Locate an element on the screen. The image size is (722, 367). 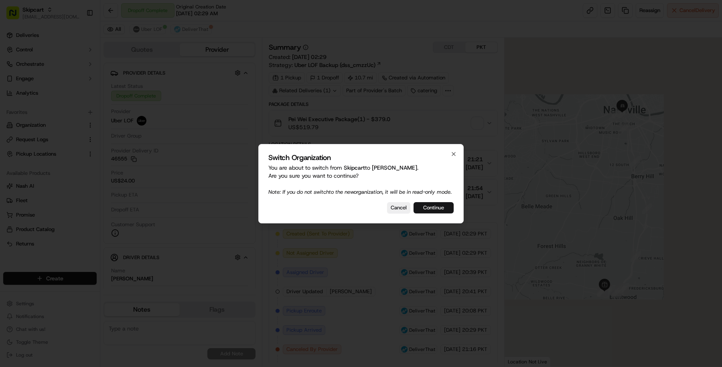
h2: Switch Organization is located at coordinates (361, 158).